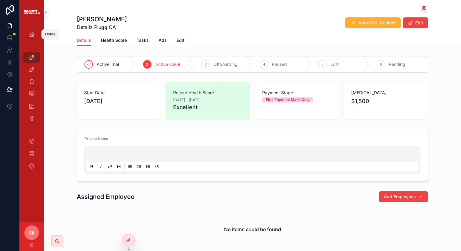 This screenshot has width=461, height=251. What do you see at coordinates (143, 40) in the screenshot?
I see `span: Tasks` at bounding box center [143, 40].